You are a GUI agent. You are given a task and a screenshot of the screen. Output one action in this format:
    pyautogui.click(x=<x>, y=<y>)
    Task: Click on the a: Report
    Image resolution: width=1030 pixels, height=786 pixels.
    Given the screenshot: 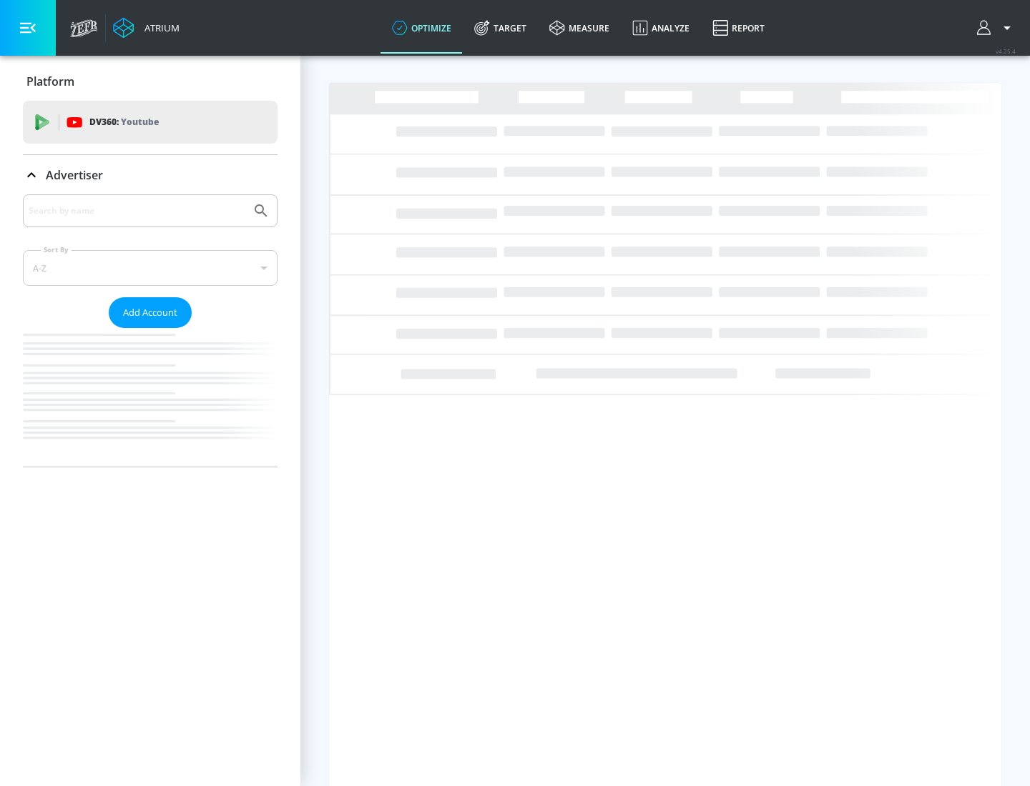 What is the action you would take?
    pyautogui.click(x=738, y=28)
    